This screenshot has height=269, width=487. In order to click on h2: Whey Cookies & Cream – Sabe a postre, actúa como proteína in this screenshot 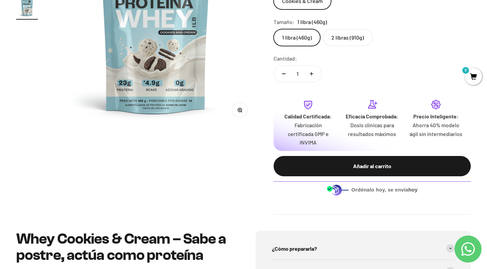, I will do `click(124, 247)`.